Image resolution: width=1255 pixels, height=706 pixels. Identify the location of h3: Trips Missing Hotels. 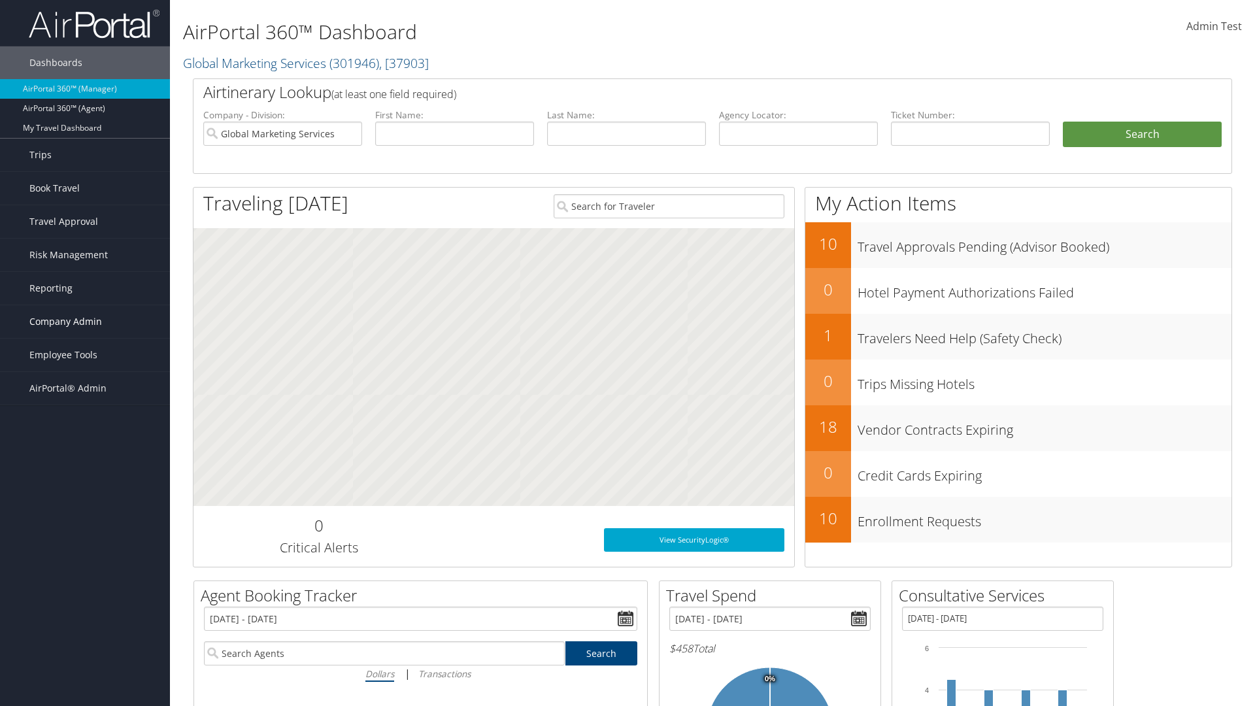
(1045, 381).